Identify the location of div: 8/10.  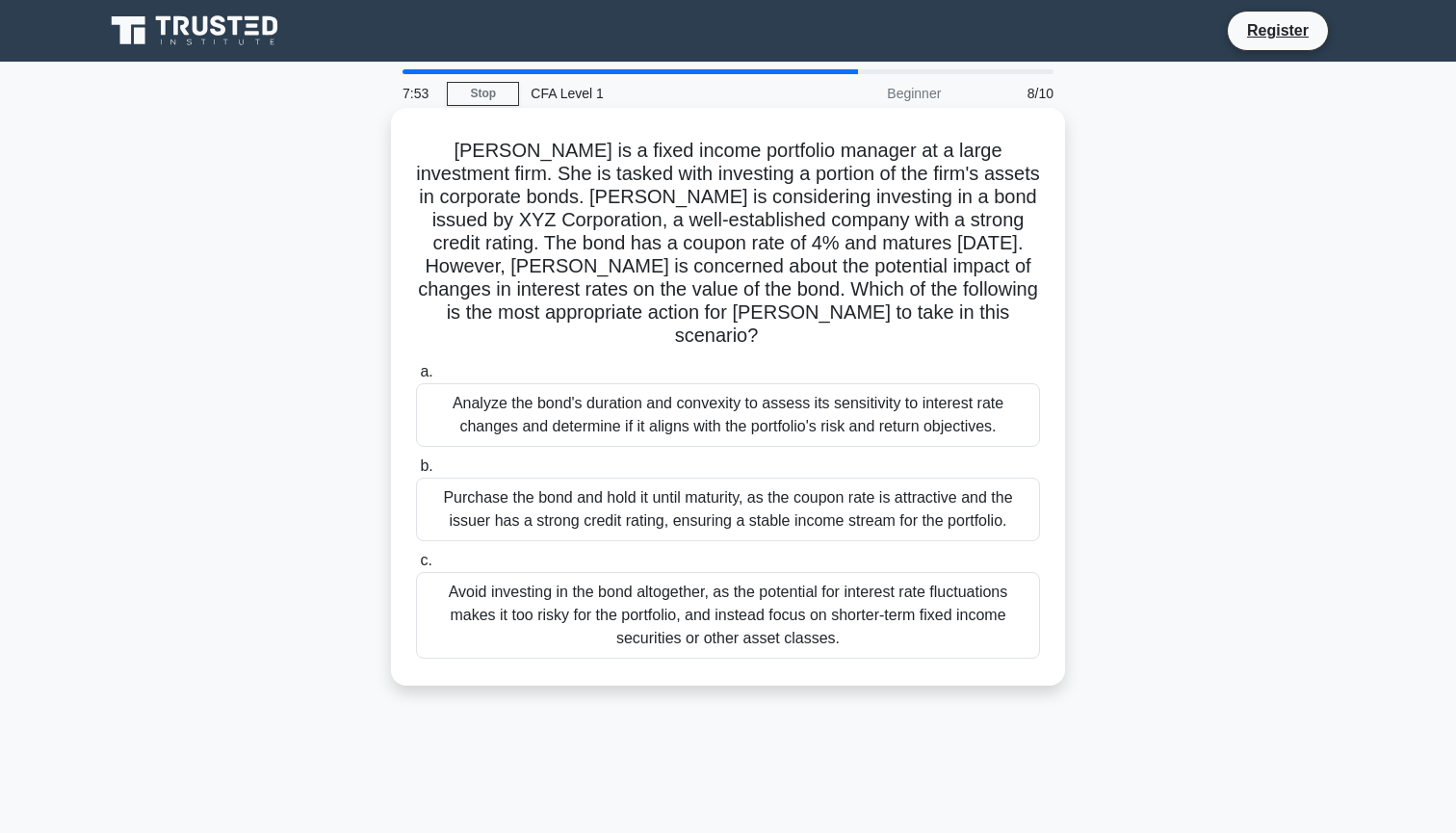
(1008, 93).